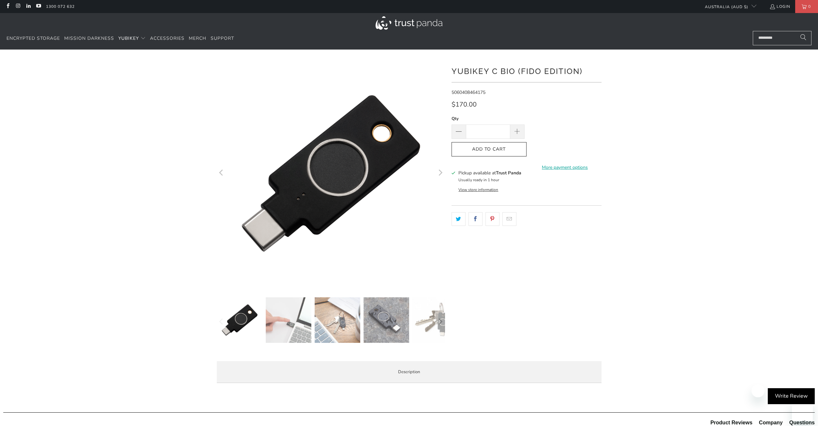 The width and height of the screenshot is (818, 426). Describe the element at coordinates (8, 7) in the screenshot. I see `a: Trust Panda Australia on Facebook` at that location.